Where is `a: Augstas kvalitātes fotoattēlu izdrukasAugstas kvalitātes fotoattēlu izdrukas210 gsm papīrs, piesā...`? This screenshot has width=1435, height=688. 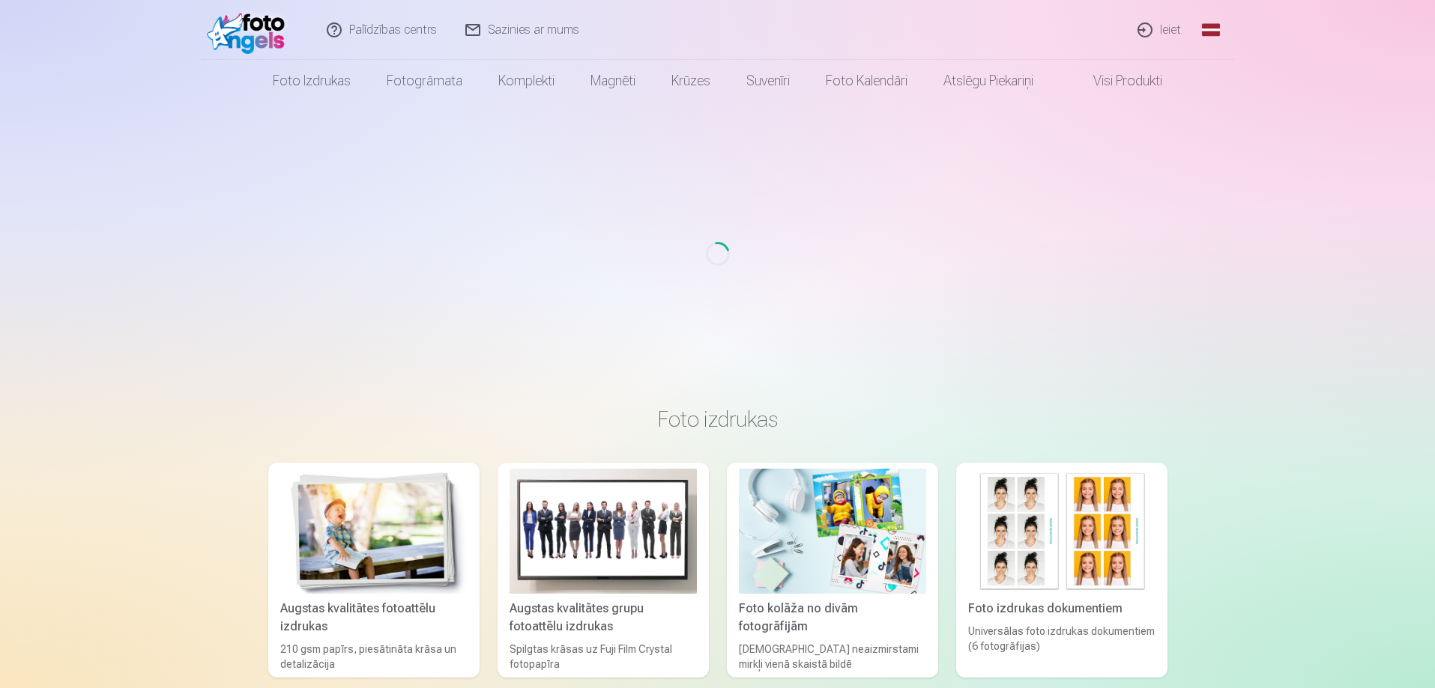 a: Augstas kvalitātes fotoattēlu izdrukasAugstas kvalitātes fotoattēlu izdrukas210 gsm papīrs, piesā... is located at coordinates (374, 570).